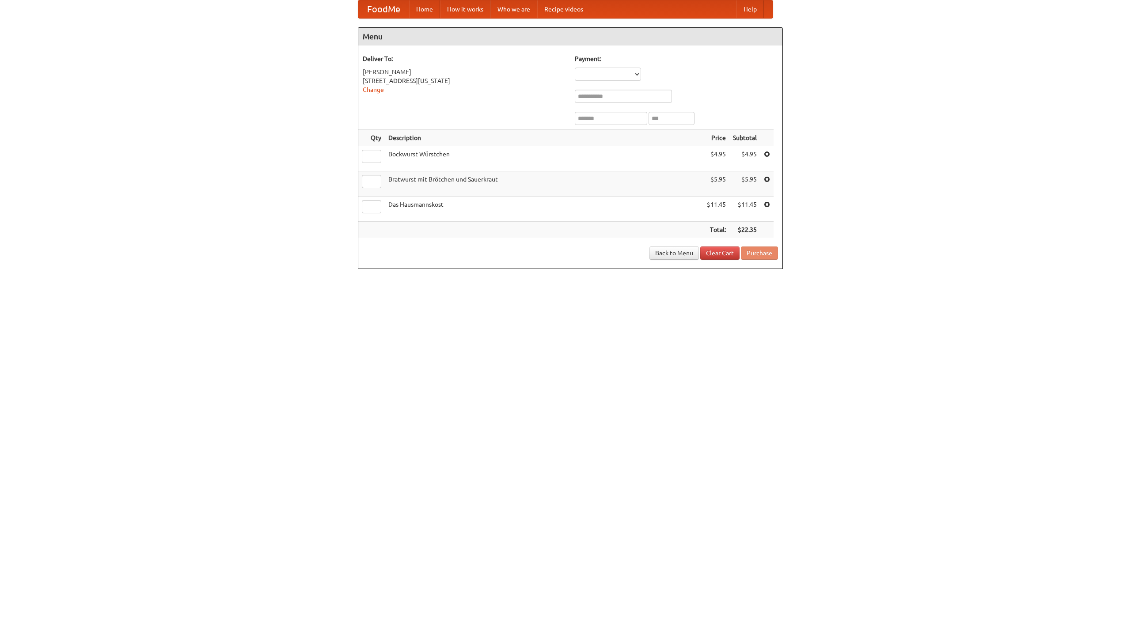 The width and height of the screenshot is (1131, 625). What do you see at coordinates (464, 59) in the screenshot?
I see `h5: Deliver To:` at bounding box center [464, 59].